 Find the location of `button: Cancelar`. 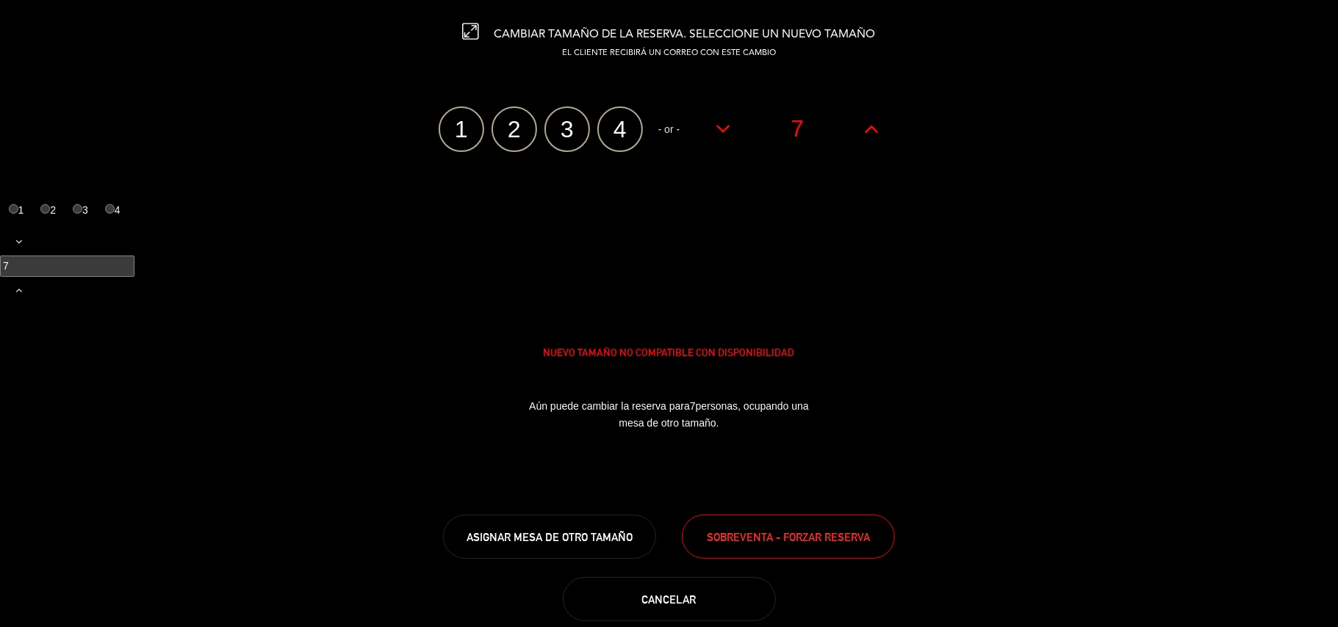

button: Cancelar is located at coordinates (669, 600).